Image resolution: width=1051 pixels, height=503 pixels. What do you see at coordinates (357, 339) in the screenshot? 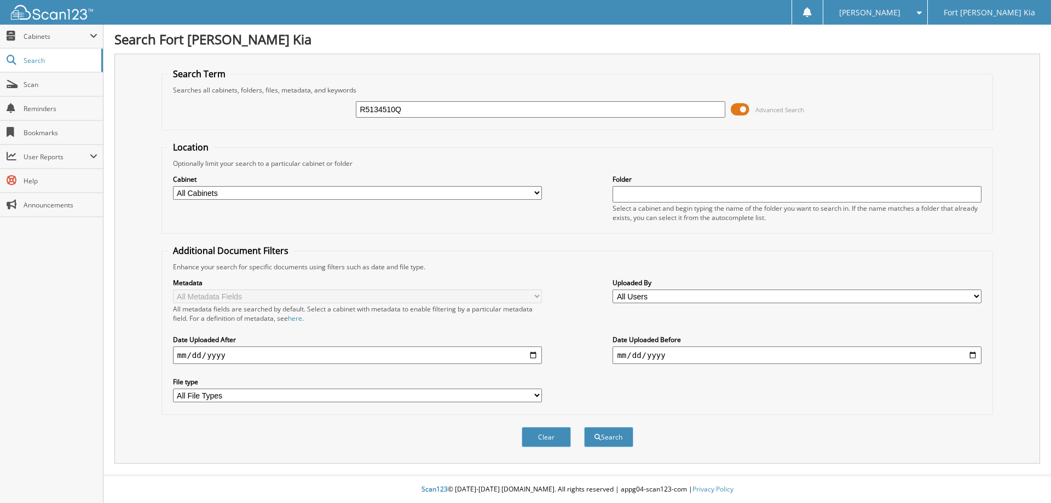
I see `label: Date Uploaded After` at bounding box center [357, 339].